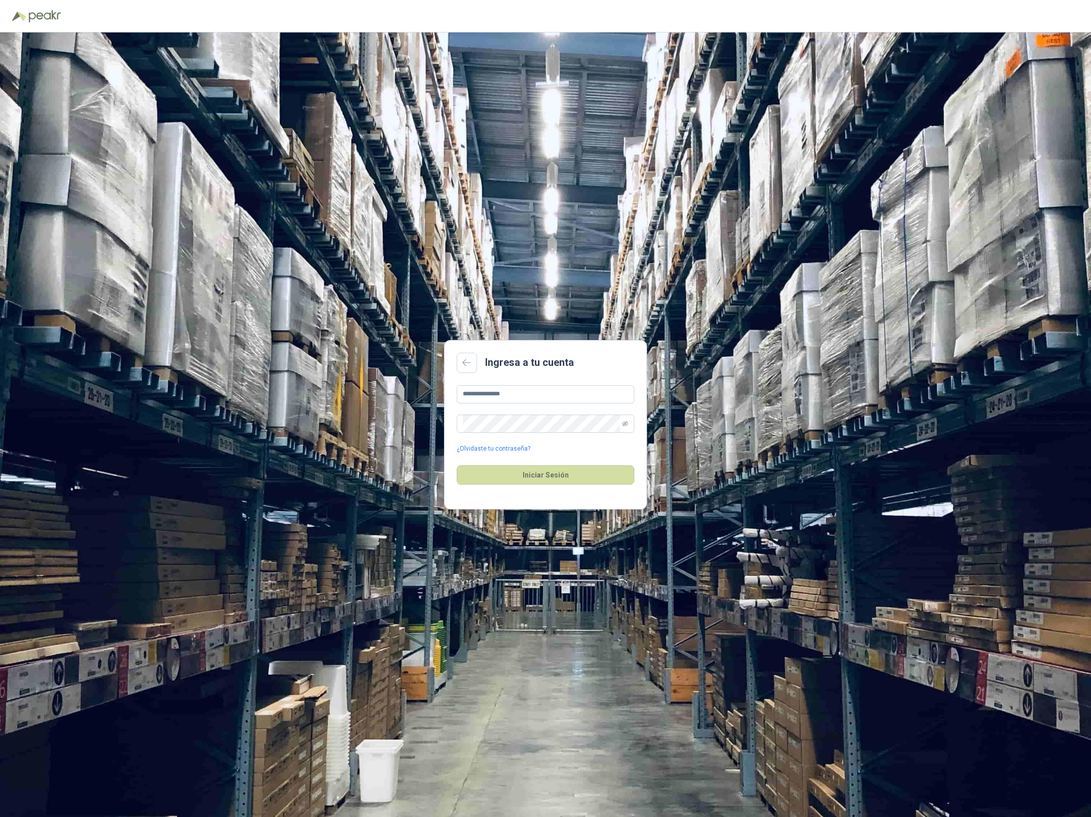 Image resolution: width=1091 pixels, height=817 pixels. What do you see at coordinates (545, 475) in the screenshot?
I see `button: Iniciar Sesión` at bounding box center [545, 475].